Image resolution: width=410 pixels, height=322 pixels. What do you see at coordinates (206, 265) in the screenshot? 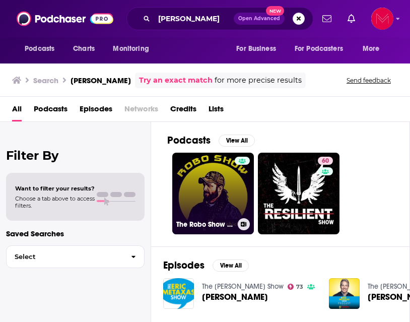
I see `a: EpisodesView All` at bounding box center [206, 265].